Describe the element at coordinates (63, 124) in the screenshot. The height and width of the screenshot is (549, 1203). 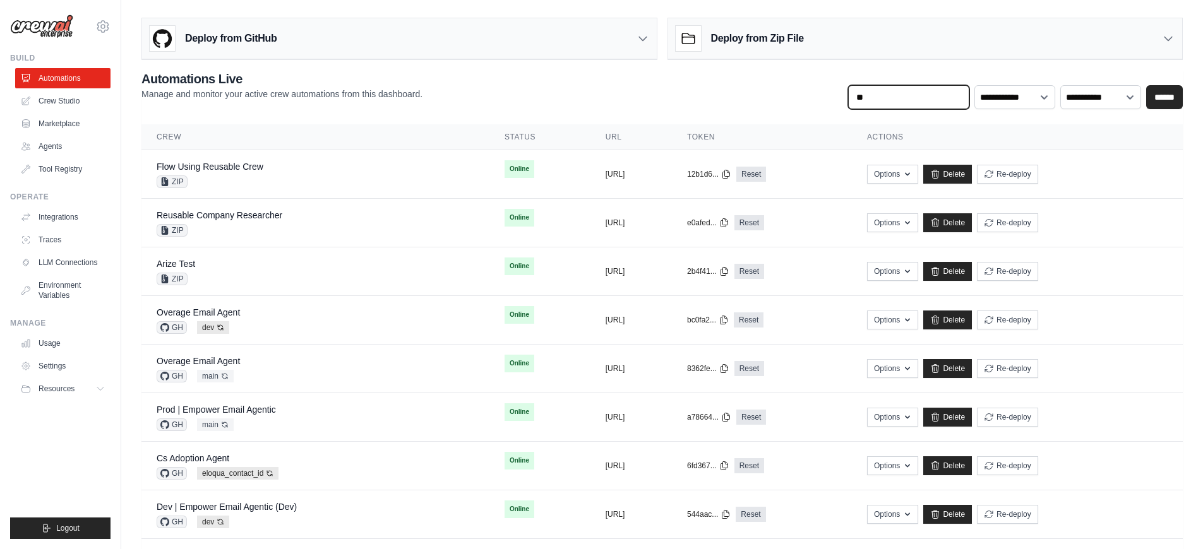
I see `a: Marketplace` at that location.